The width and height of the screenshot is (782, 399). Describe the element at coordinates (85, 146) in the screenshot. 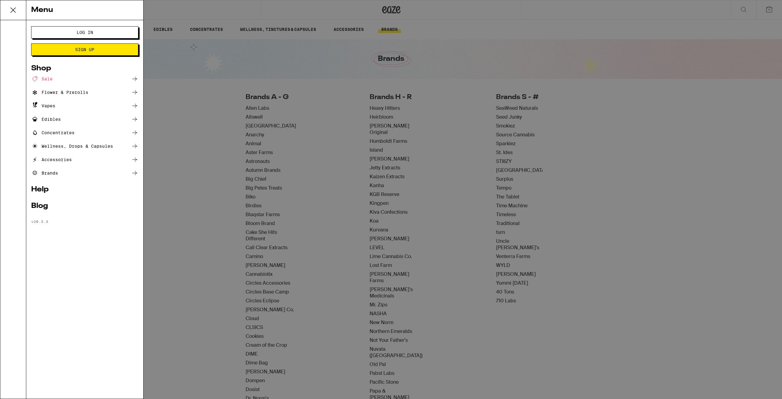

I see `a: Wellness, Drops & Capsules` at that location.